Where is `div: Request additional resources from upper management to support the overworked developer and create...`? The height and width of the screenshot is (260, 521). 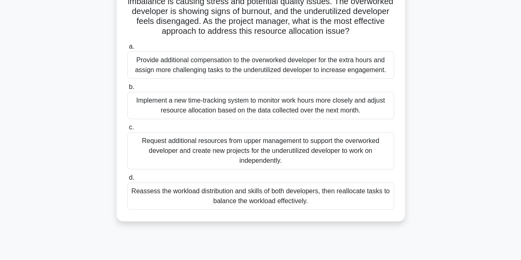 div: Request additional resources from upper management to support the overworked developer and create... is located at coordinates (261, 151).